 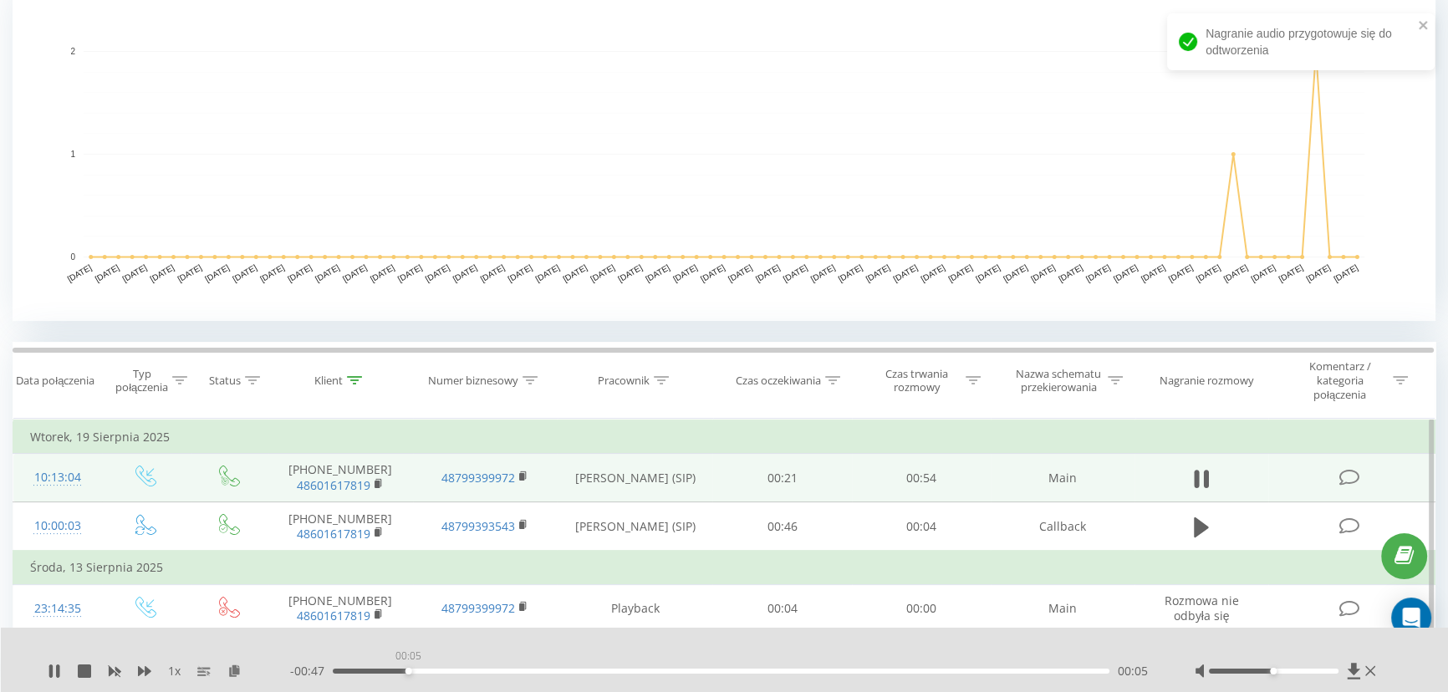 I want to click on span: Rozmowa nie odbyła się, so click(x=1201, y=608).